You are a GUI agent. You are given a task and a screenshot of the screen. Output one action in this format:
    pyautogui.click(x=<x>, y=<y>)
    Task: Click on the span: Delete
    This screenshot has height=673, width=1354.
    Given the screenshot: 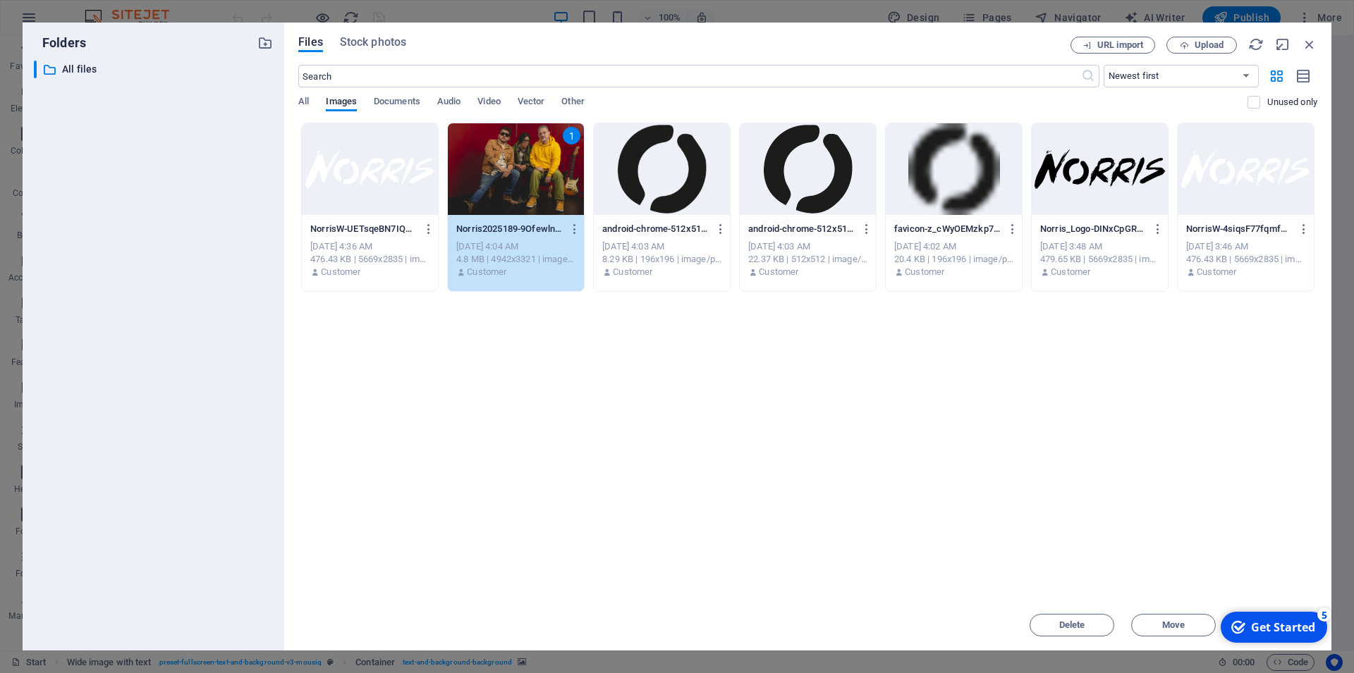 What is the action you would take?
    pyautogui.click(x=1072, y=625)
    